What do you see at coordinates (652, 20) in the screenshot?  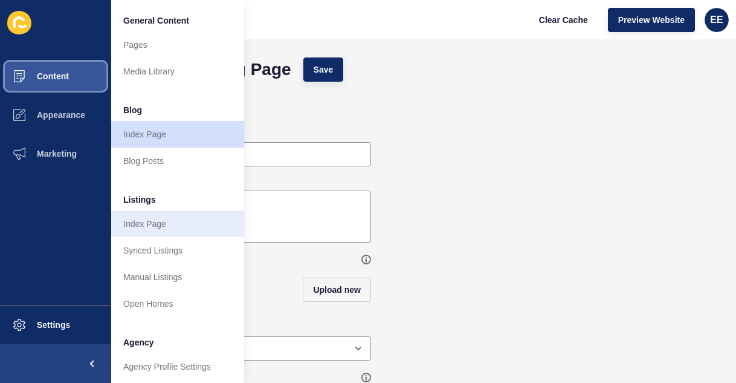 I see `button: Preview Website` at bounding box center [652, 20].